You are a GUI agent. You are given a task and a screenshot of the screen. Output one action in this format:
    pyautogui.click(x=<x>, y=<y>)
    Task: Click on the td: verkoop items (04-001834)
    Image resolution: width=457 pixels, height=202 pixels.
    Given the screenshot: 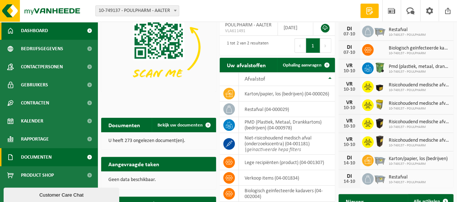 What is the action you would take?
    pyautogui.click(x=286, y=178)
    